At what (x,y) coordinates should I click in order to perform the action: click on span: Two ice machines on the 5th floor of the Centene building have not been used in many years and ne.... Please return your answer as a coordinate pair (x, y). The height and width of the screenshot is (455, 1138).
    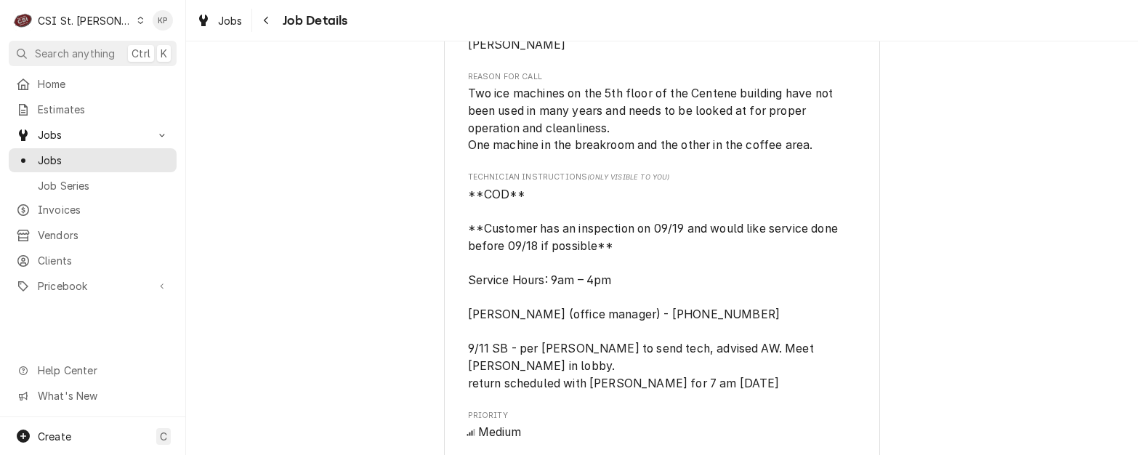
    Looking at the image, I should click on (652, 119).